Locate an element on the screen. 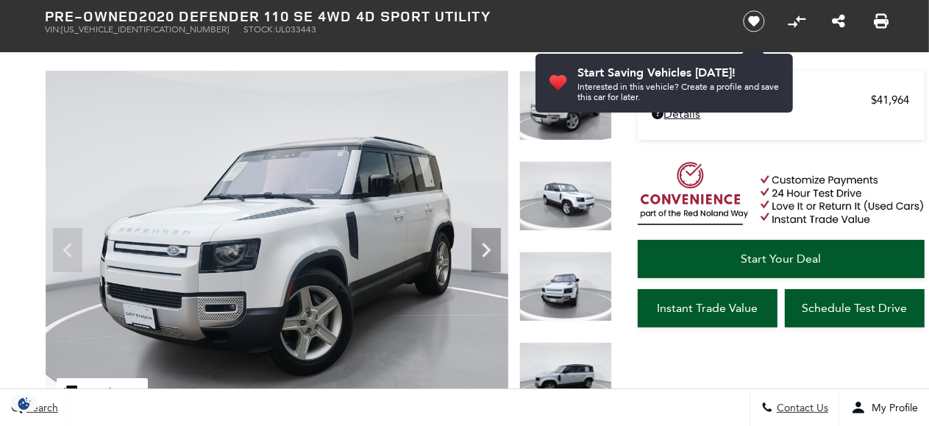 This screenshot has height=426, width=929. a: Schedule Test Drive is located at coordinates (854, 308).